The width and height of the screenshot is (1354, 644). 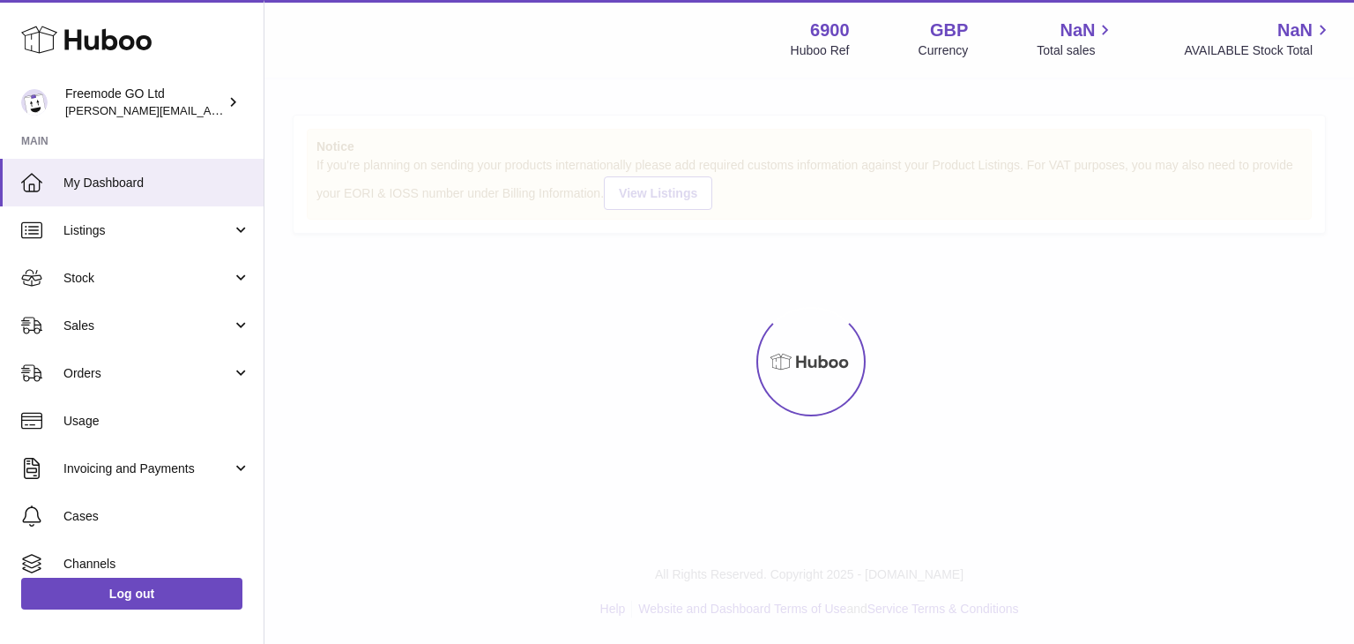 What do you see at coordinates (830, 30) in the screenshot?
I see `strong: 6900` at bounding box center [830, 30].